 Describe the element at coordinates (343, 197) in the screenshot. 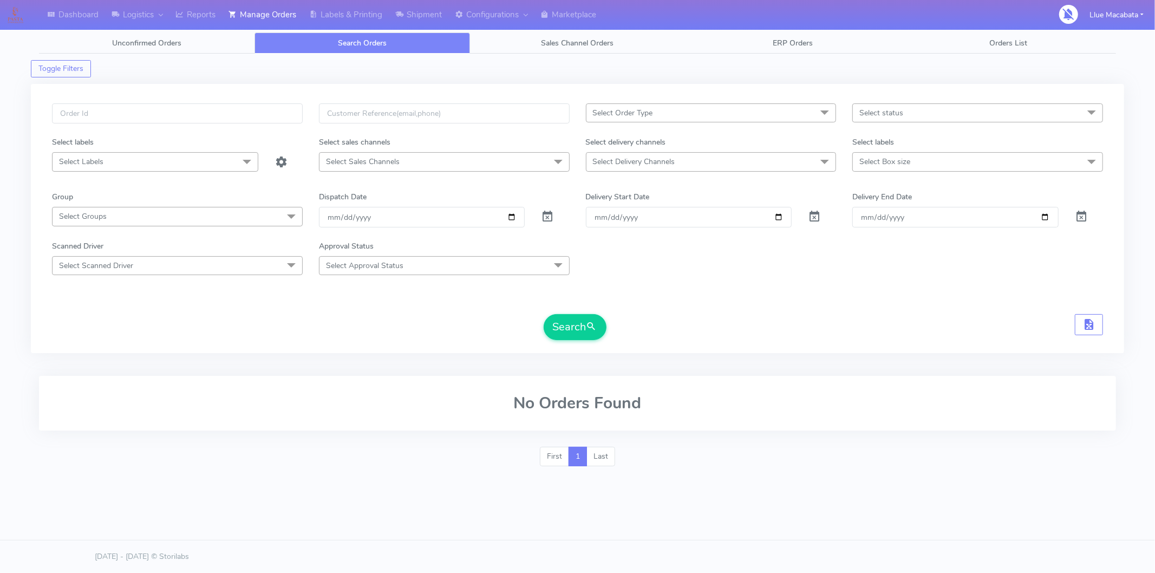

I see `label: Dispatch Date` at that location.